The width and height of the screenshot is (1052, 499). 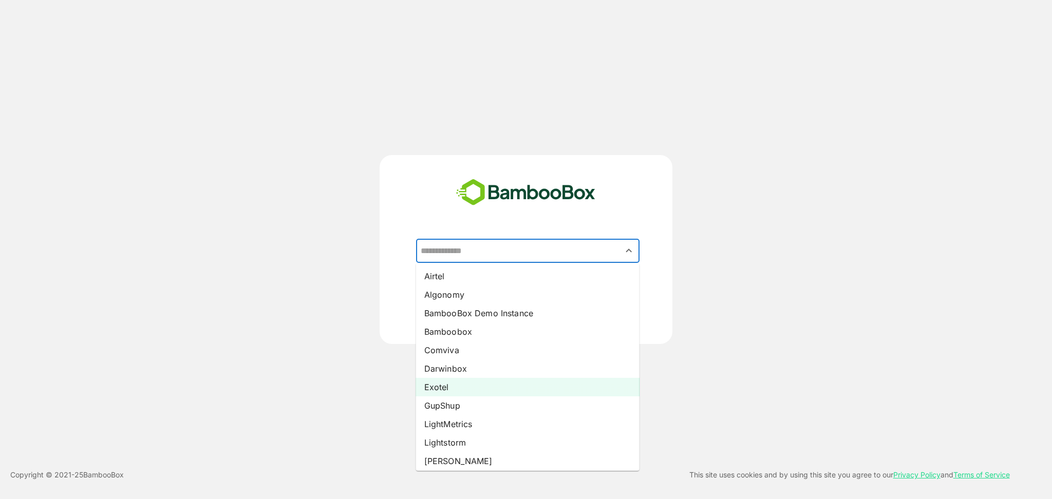 I want to click on li: RateGain, so click(x=527, y=480).